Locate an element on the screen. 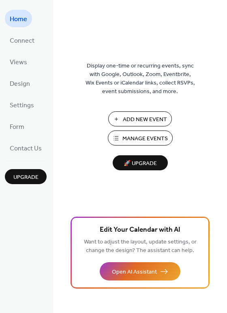  a: Views is located at coordinates (18, 61).